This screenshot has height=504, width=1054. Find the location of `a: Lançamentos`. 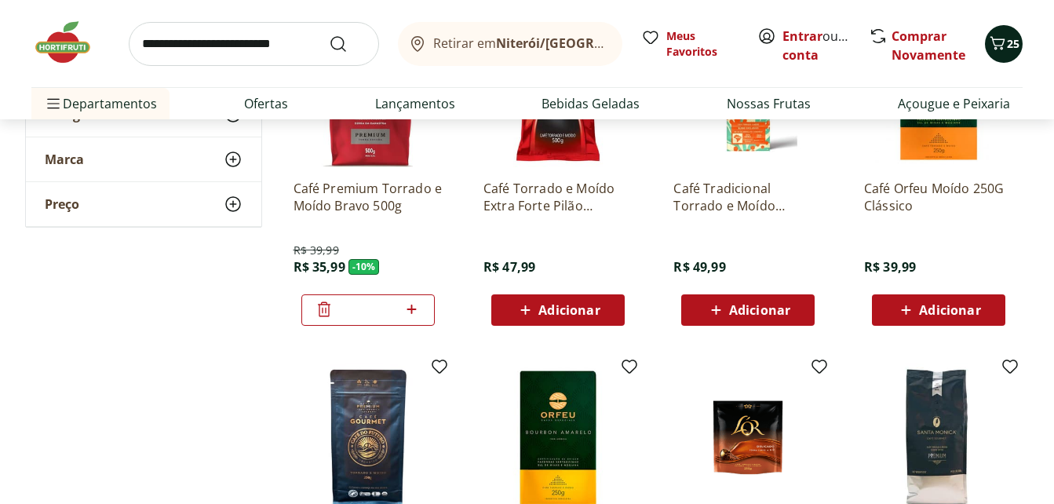

a: Lançamentos is located at coordinates (415, 104).